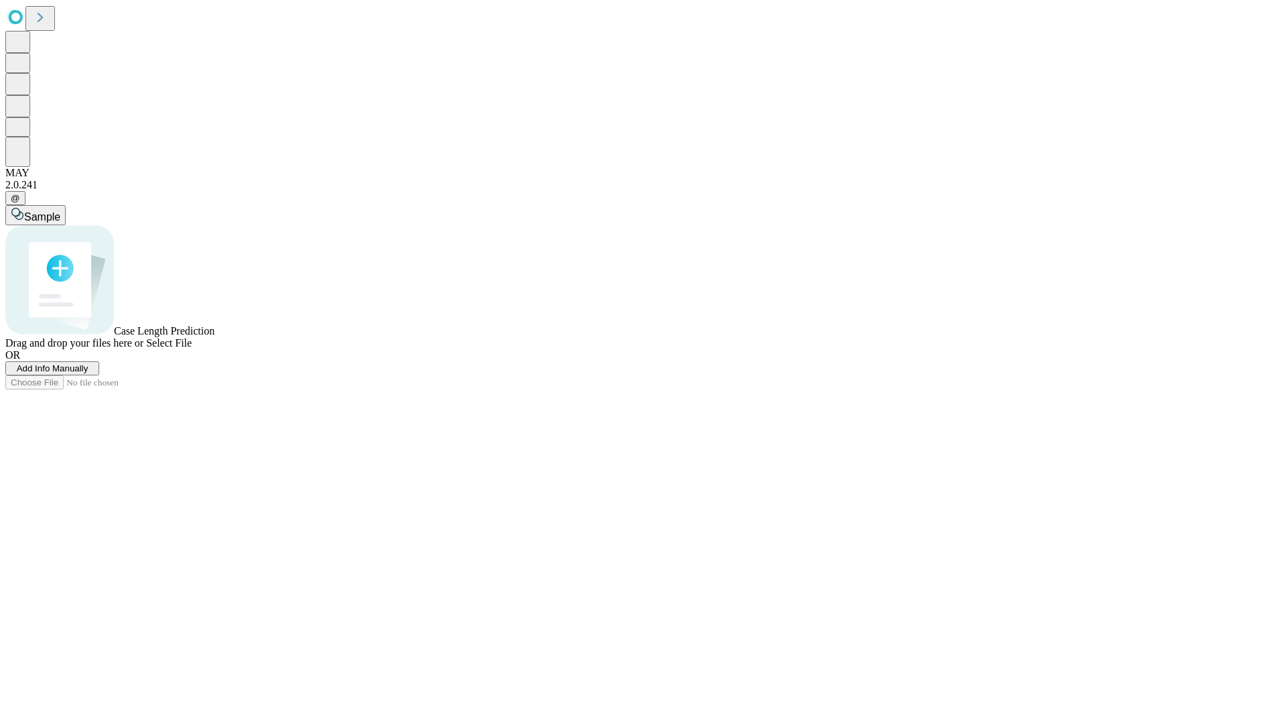 Image resolution: width=1287 pixels, height=724 pixels. What do you see at coordinates (644, 185) in the screenshot?
I see `div: 2.0.241` at bounding box center [644, 185].